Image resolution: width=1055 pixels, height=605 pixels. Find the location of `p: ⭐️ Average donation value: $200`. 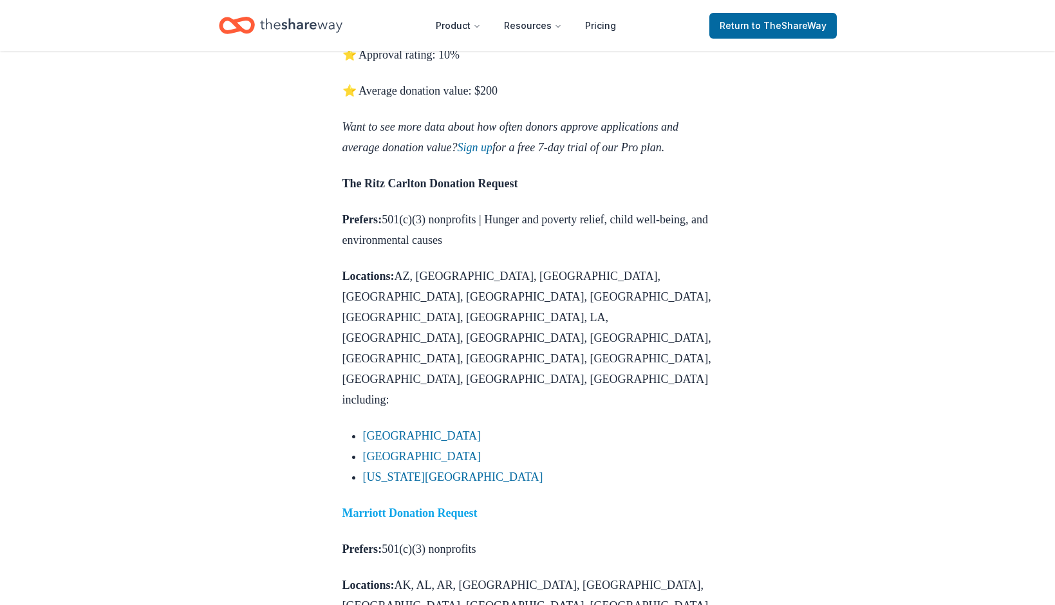

p: ⭐️ Average donation value: $200 is located at coordinates (528, 91).